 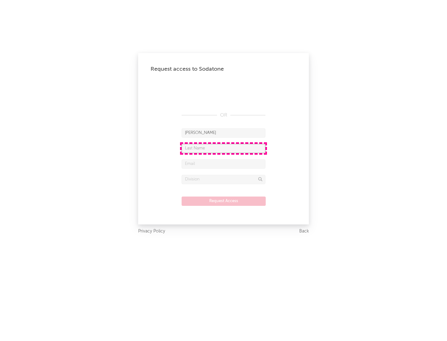 I want to click on input: Last Name, so click(x=223, y=149).